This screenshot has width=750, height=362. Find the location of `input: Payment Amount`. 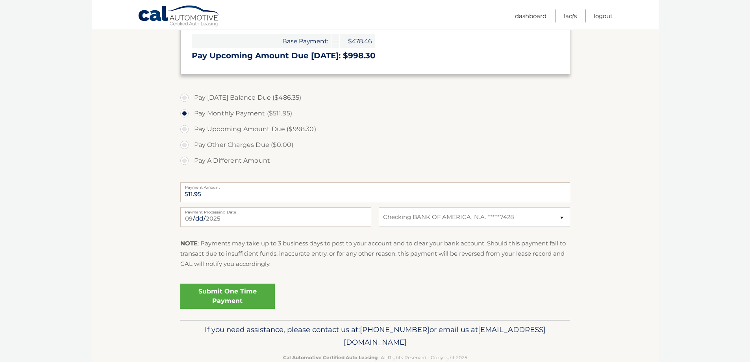

input: Payment Amount is located at coordinates (375, 192).